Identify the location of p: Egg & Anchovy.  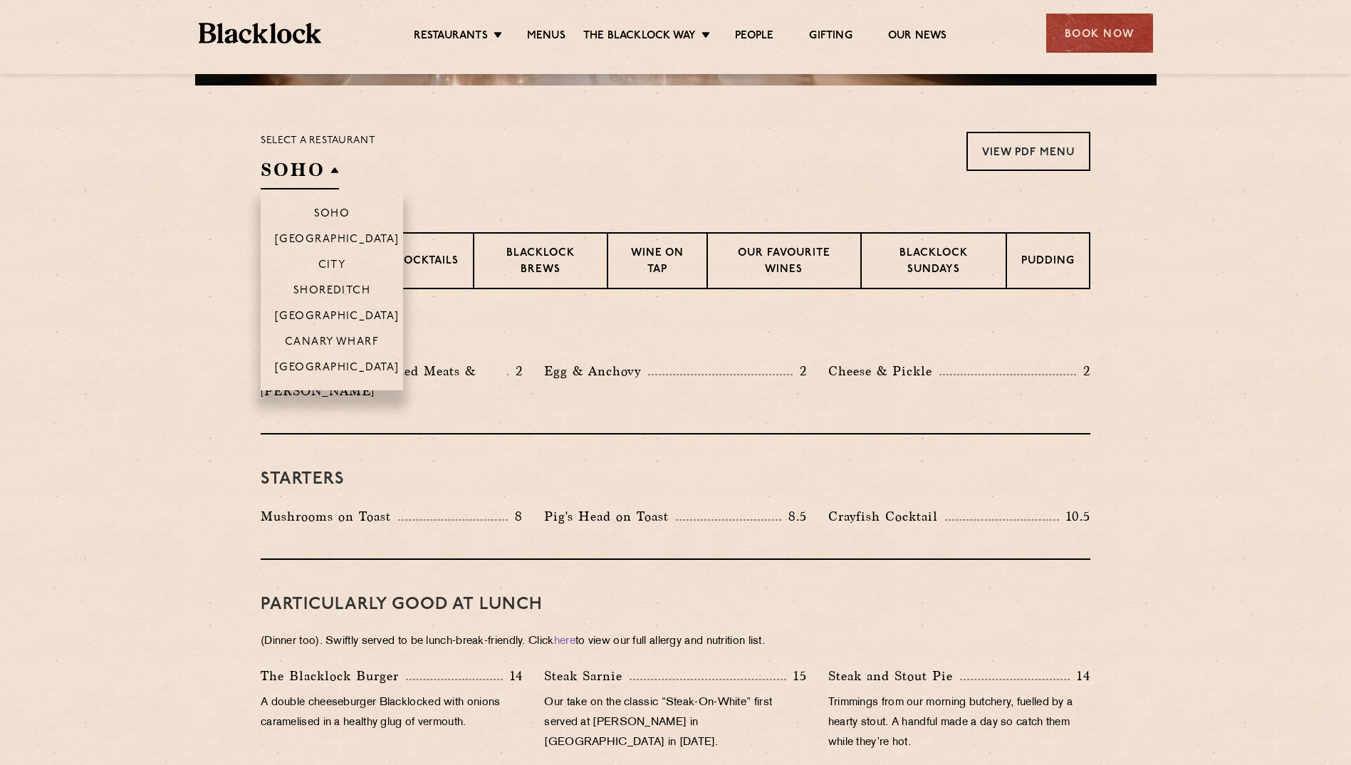
(596, 371).